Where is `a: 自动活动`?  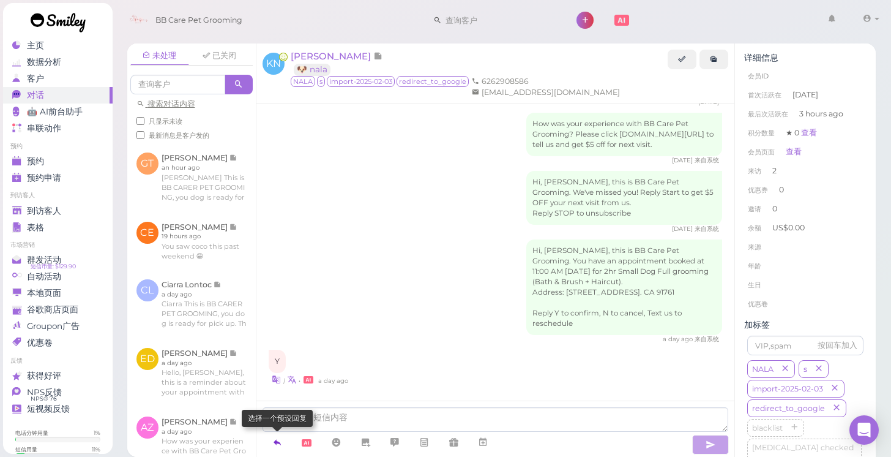
a: 自动活动 is located at coordinates (58, 276).